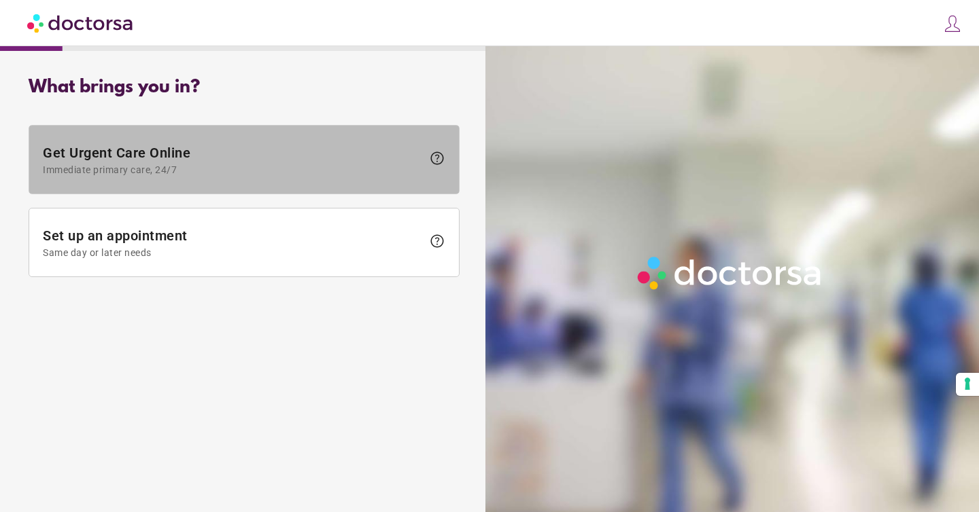 This screenshot has width=979, height=512. I want to click on span: Set up an appointment, so click(232, 243).